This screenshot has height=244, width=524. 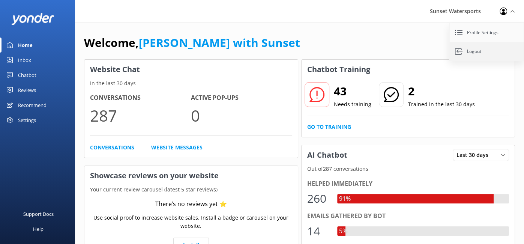 What do you see at coordinates (191, 69) in the screenshot?
I see `h3: Website Chat` at bounding box center [191, 69].